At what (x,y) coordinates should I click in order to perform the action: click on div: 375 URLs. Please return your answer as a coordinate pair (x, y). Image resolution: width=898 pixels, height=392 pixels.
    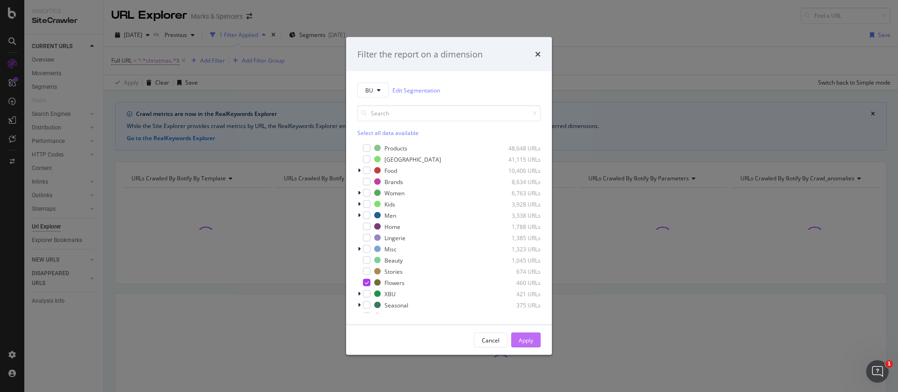
    Looking at the image, I should click on (518, 305).